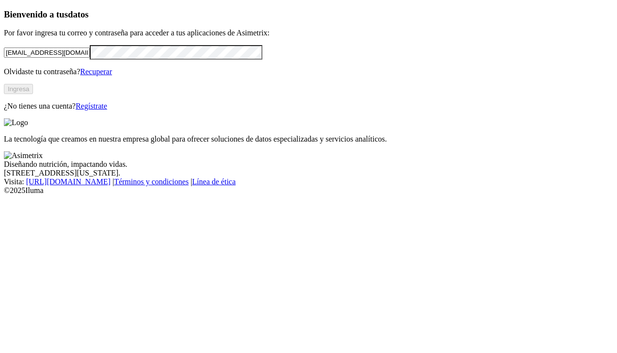  What do you see at coordinates (308, 182) in the screenshot?
I see `div: Visita : | |` at bounding box center [308, 182].